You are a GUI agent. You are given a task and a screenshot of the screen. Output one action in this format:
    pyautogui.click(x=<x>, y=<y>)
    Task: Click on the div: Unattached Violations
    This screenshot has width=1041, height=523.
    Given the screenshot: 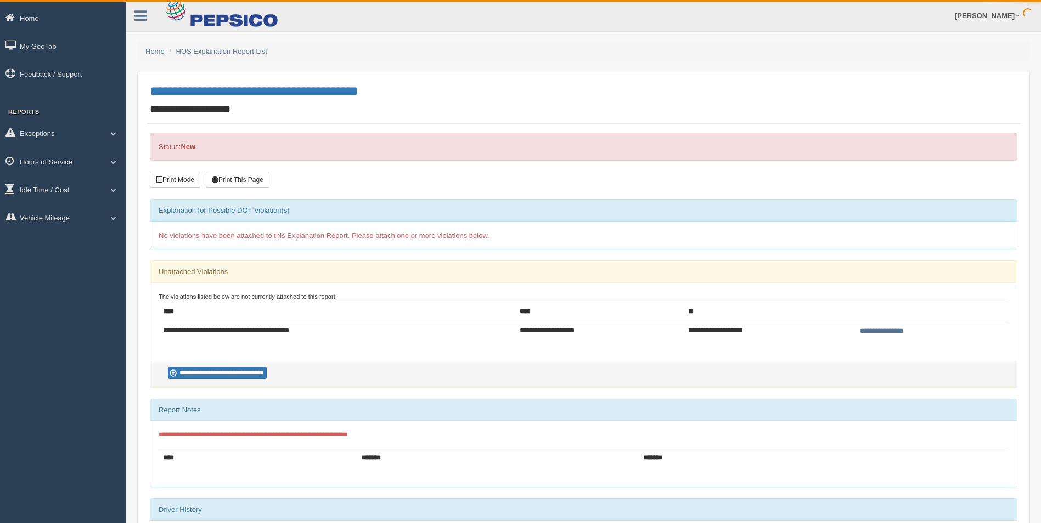 What is the action you would take?
    pyautogui.click(x=583, y=272)
    